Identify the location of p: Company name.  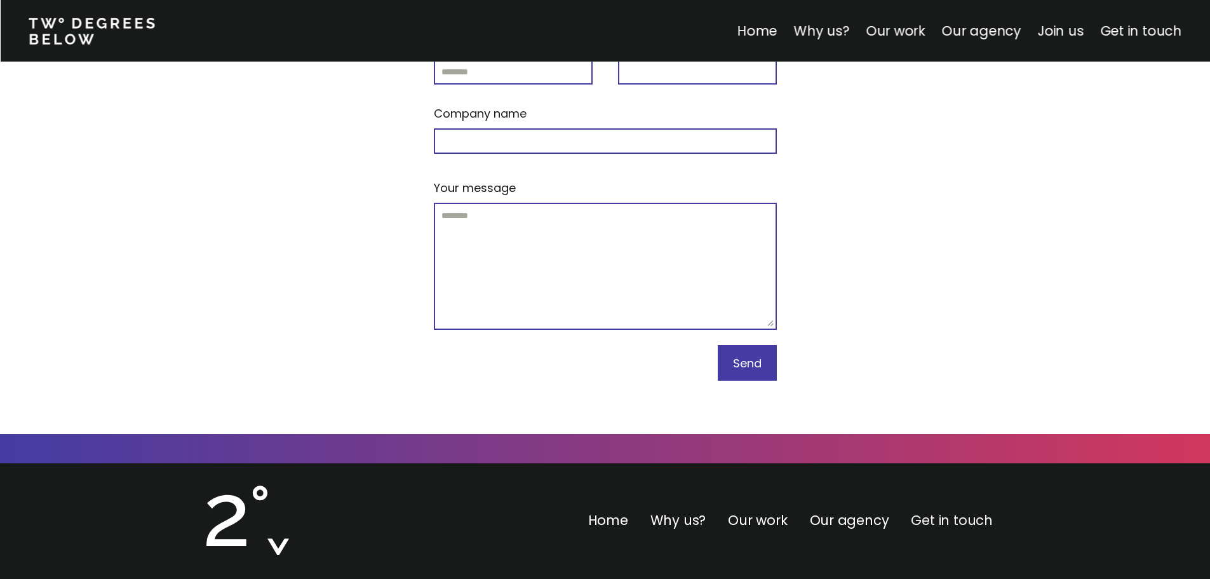
(480, 113).